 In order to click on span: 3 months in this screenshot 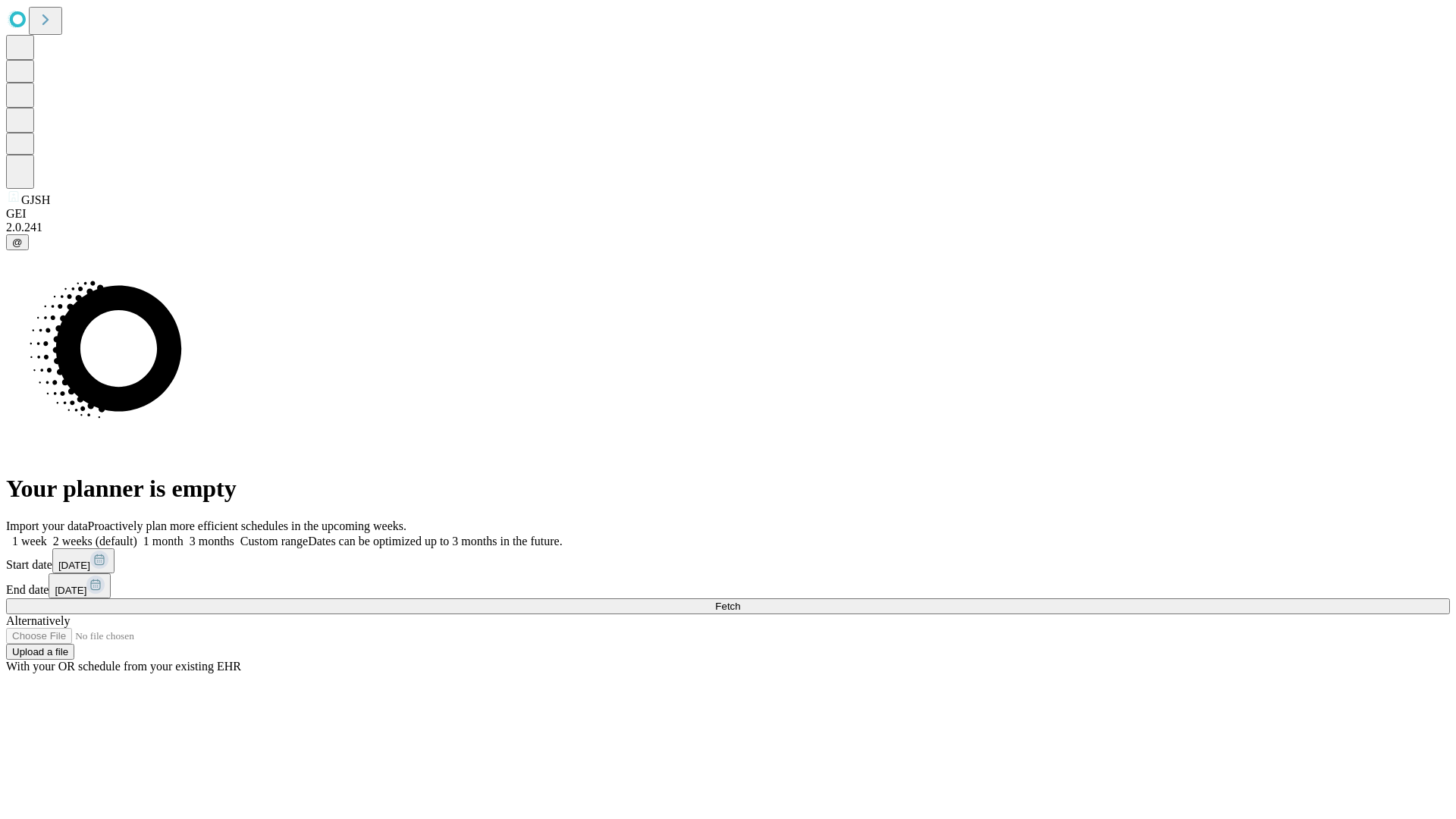, I will do `click(212, 540)`.